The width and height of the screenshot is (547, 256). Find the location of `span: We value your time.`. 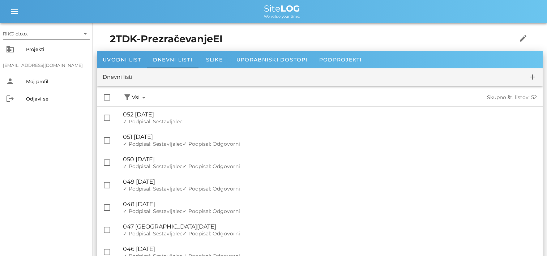

span: We value your time. is located at coordinates (282, 16).